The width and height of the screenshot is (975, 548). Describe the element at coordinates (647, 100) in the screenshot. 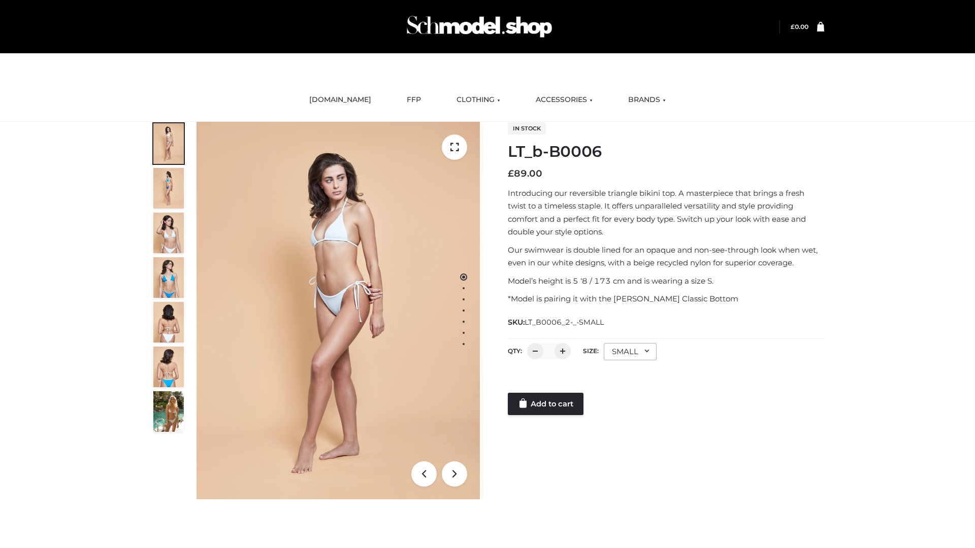

I see `a: BRANDS` at that location.